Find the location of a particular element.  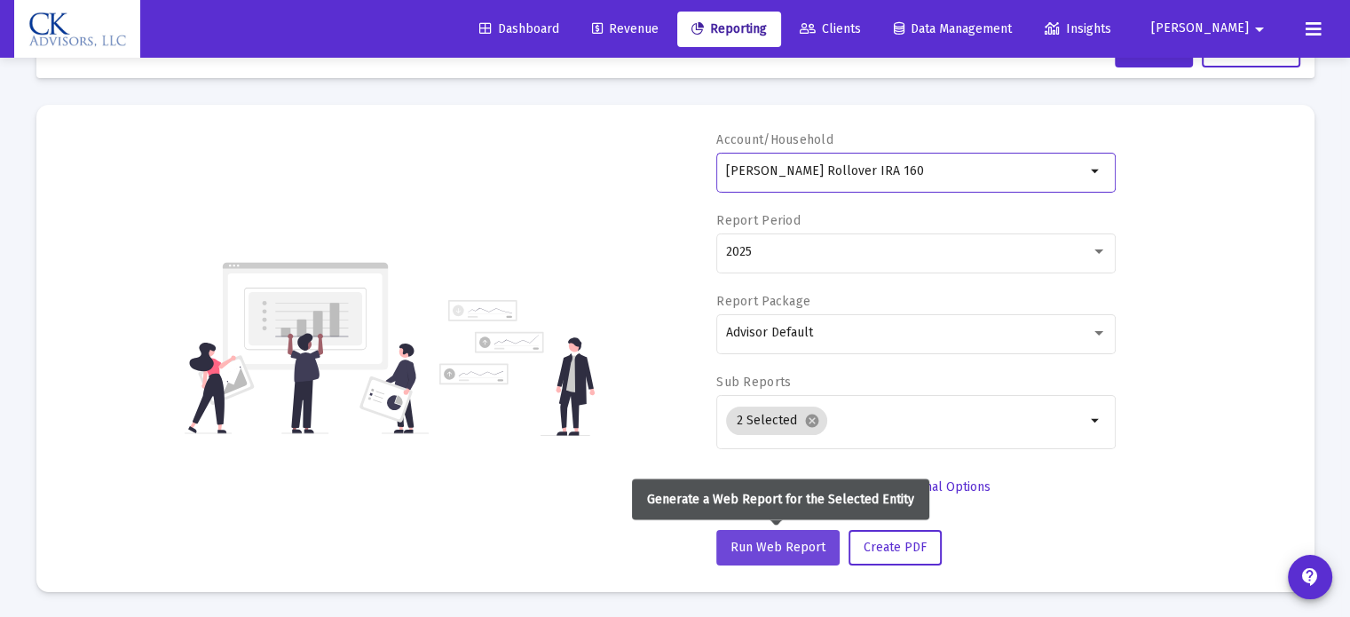

button: Create PDF is located at coordinates (894, 547).